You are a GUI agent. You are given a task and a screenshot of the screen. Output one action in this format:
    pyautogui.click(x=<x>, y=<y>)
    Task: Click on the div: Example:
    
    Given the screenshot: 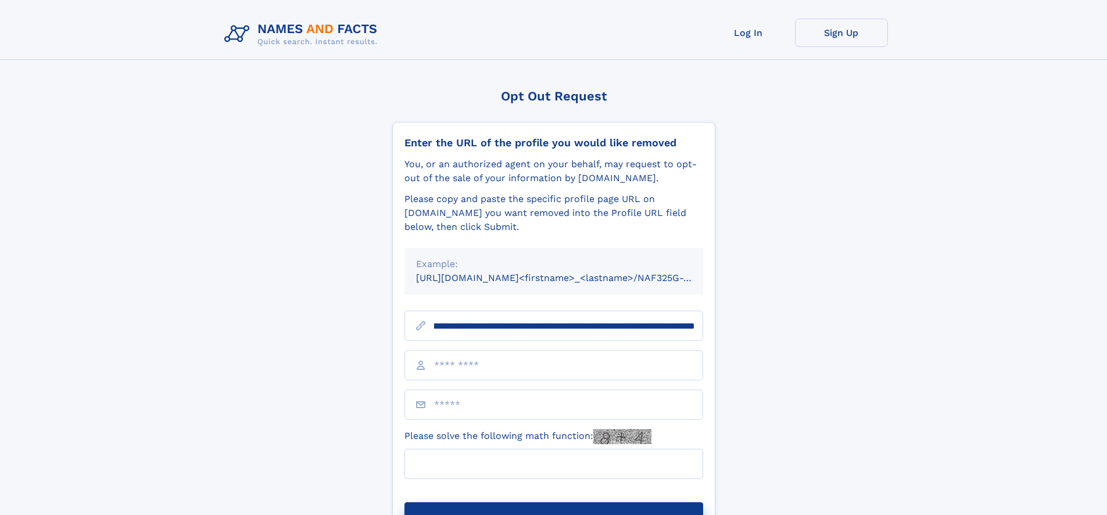 What is the action you would take?
    pyautogui.click(x=554, y=264)
    